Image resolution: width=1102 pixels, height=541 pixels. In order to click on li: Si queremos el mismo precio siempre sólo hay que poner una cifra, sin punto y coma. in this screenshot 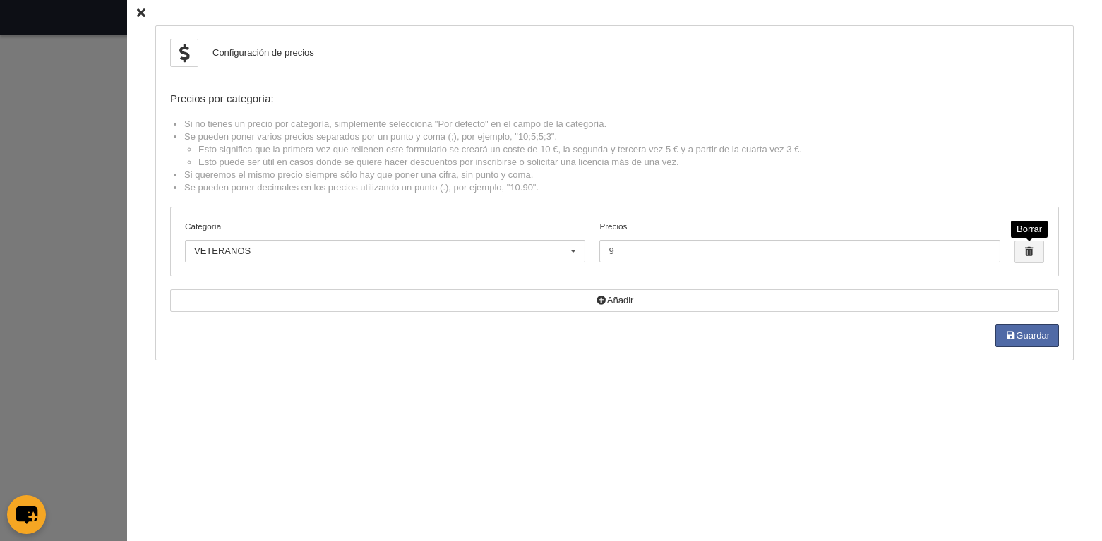, I will do `click(621, 175)`.